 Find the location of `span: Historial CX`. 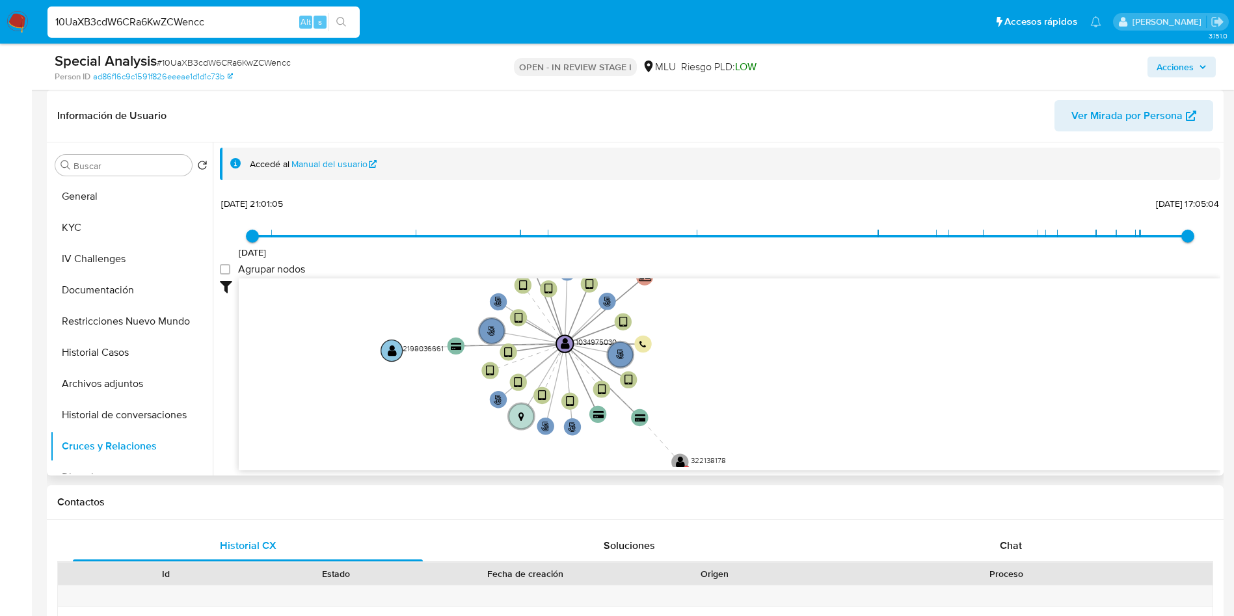

span: Historial CX is located at coordinates (248, 545).